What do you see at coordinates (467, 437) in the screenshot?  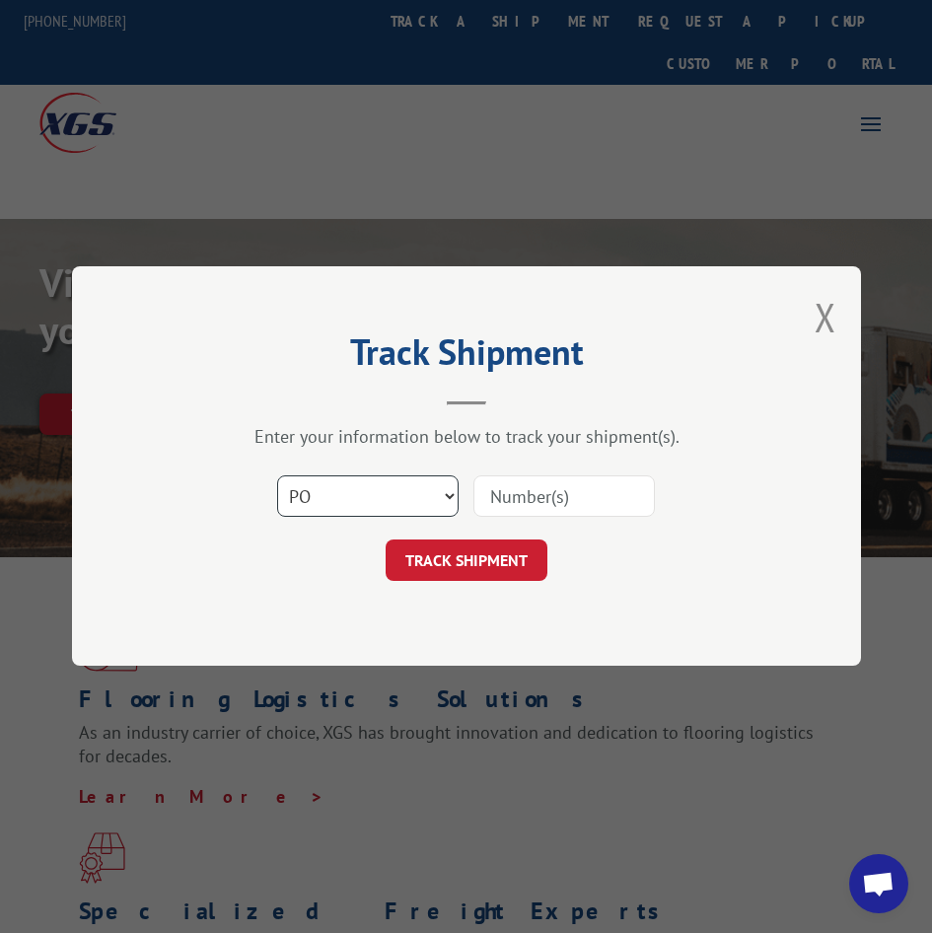 I see `div: Enter your information below to track your shipment(s).` at bounding box center [467, 437].